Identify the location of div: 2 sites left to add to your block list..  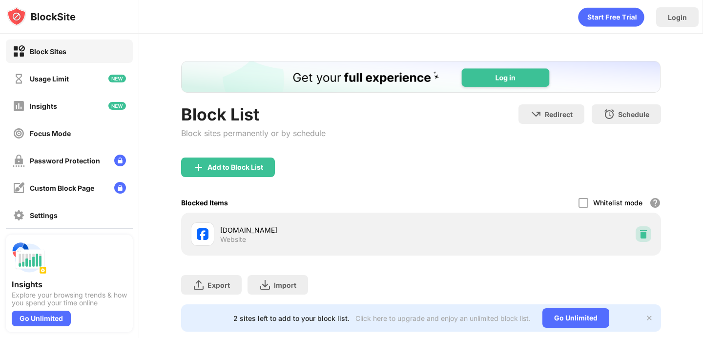
(292, 318).